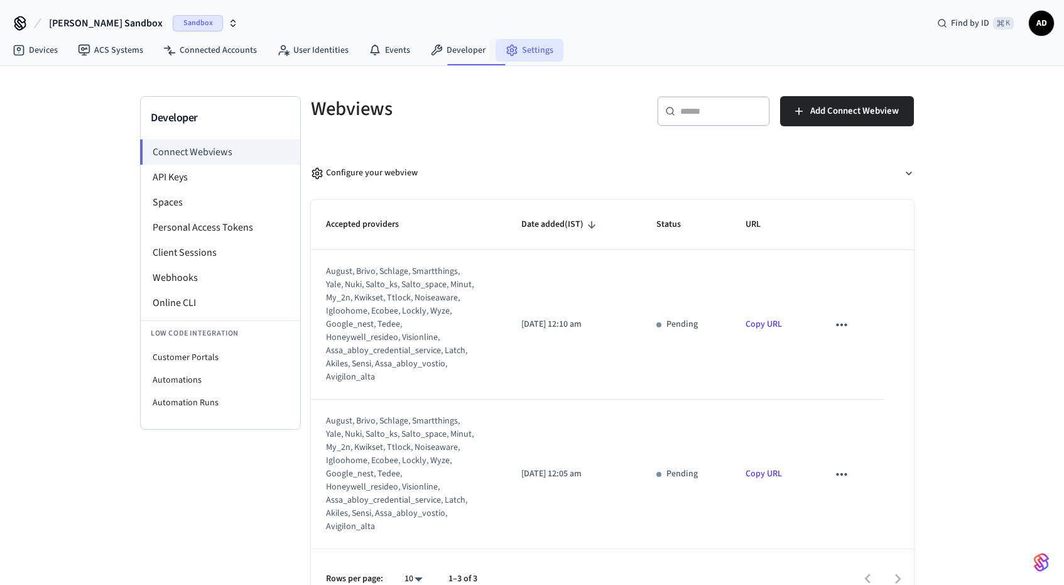 The image size is (1064, 585). I want to click on img: SeamLogoGradient.69752ec5.svg, so click(1042, 562).